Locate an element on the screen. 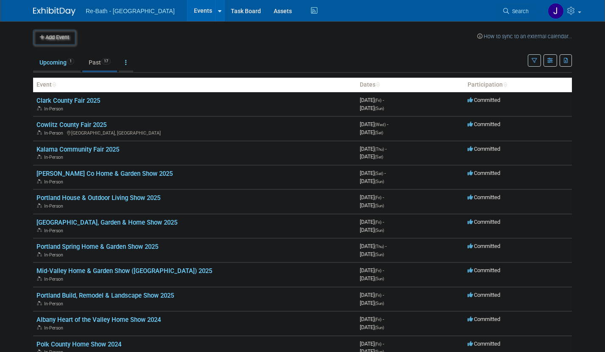 This screenshot has width=605, height=352. a: Portland Spring Home & Garden Show 2025 is located at coordinates (97, 246).